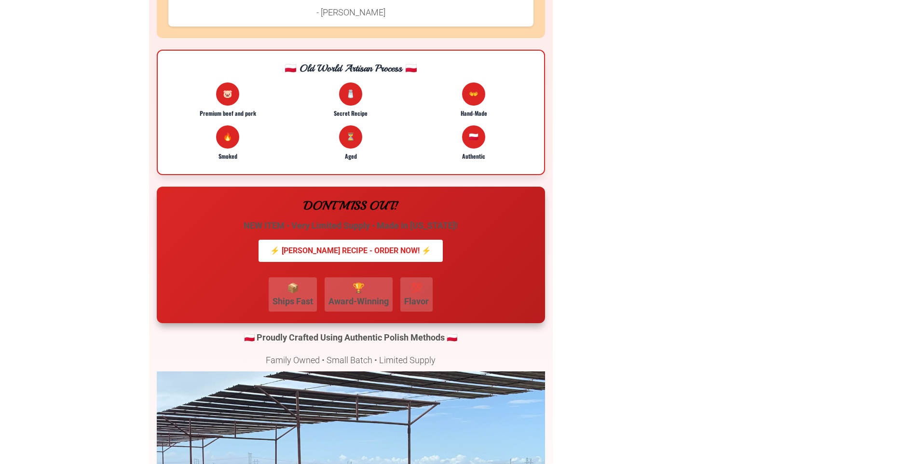 The image size is (915, 464). What do you see at coordinates (351, 337) in the screenshot?
I see `p: 🇵🇱 Proudly Crafted Using Authentic Polish Methods 🇵🇱` at bounding box center [351, 337].